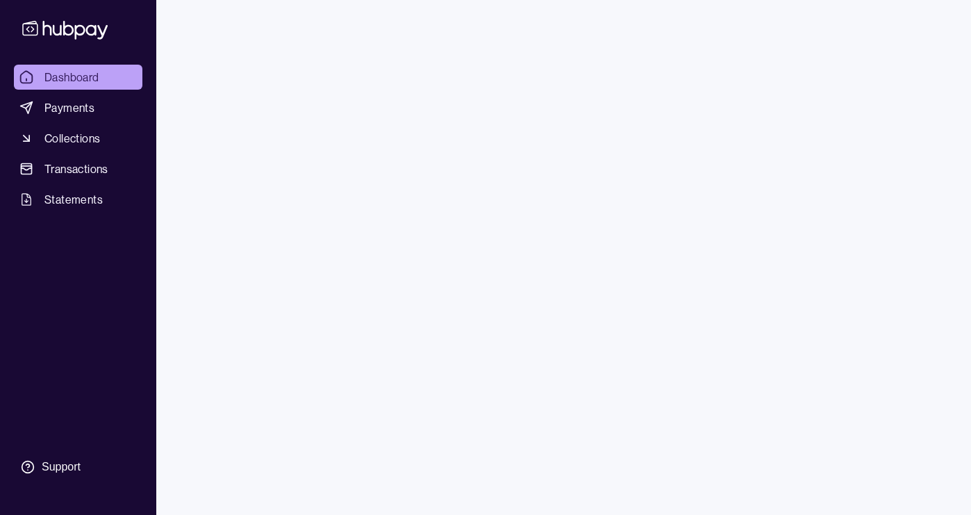  What do you see at coordinates (78, 467) in the screenshot?
I see `a: Support` at bounding box center [78, 467].